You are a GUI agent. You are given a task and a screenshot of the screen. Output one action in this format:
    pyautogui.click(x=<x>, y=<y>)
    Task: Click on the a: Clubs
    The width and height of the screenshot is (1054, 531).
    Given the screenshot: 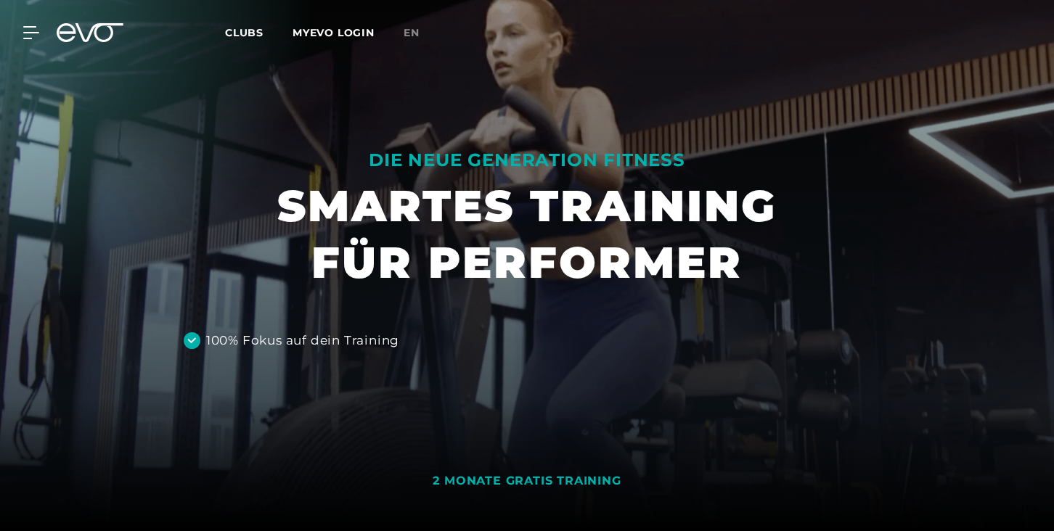 What is the action you would take?
    pyautogui.click(x=258, y=32)
    